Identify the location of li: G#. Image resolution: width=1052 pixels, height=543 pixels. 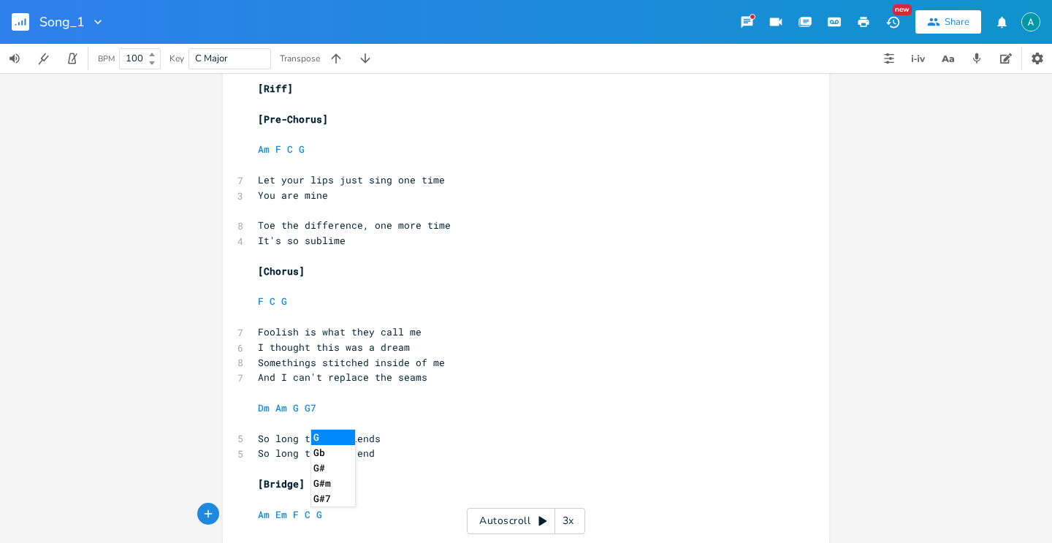
(333, 468).